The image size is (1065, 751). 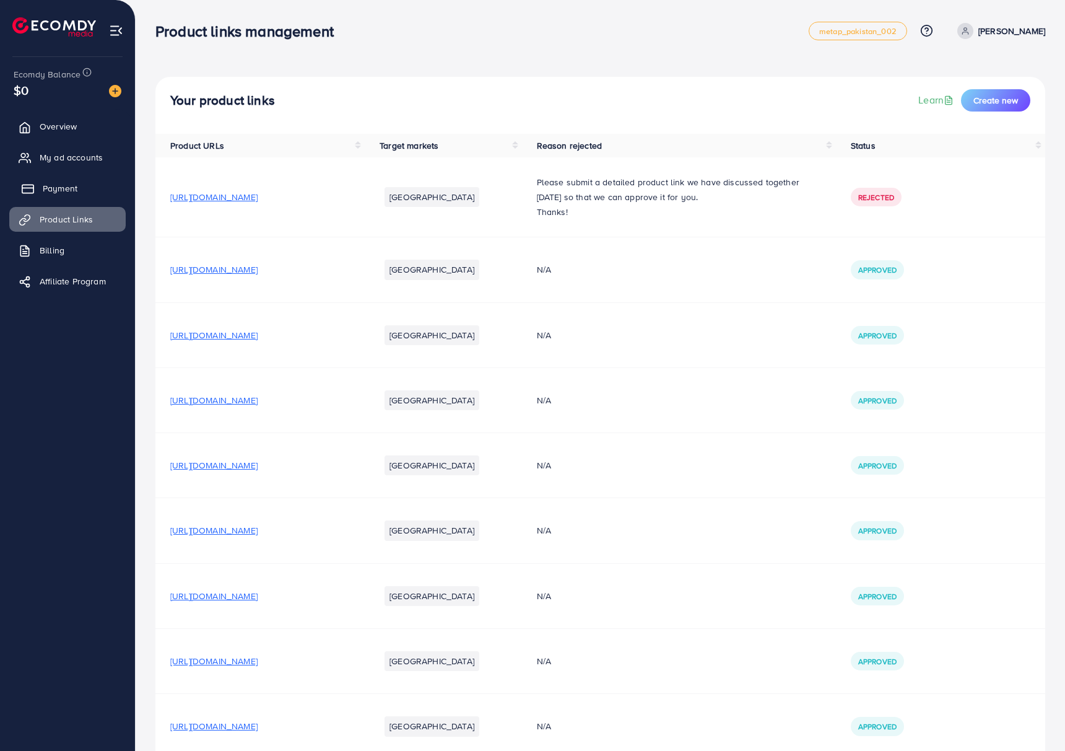 I want to click on img: logo, so click(x=54, y=27).